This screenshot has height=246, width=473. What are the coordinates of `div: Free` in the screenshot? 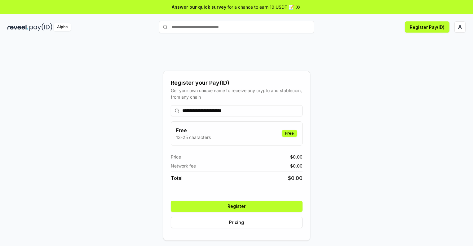 It's located at (289, 133).